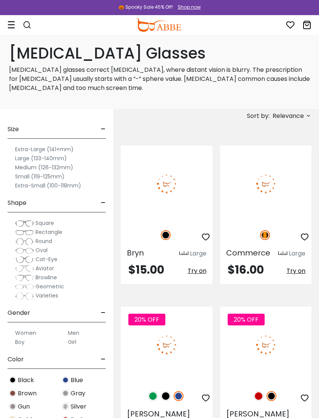 This screenshot has height=418, width=319. What do you see at coordinates (13, 129) in the screenshot?
I see `span: Size` at bounding box center [13, 129].